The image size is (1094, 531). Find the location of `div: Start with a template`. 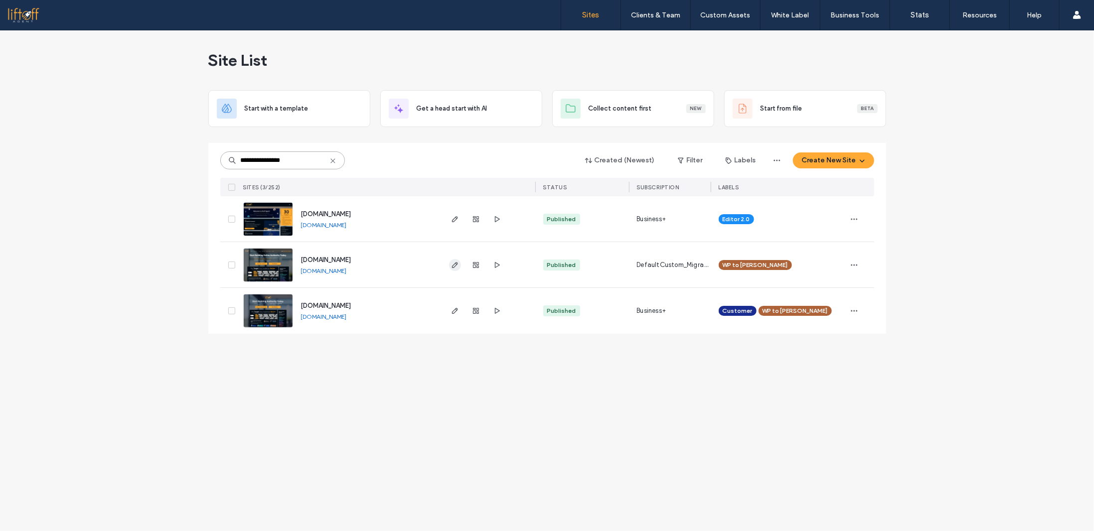

div: Start with a template is located at coordinates (289, 109).